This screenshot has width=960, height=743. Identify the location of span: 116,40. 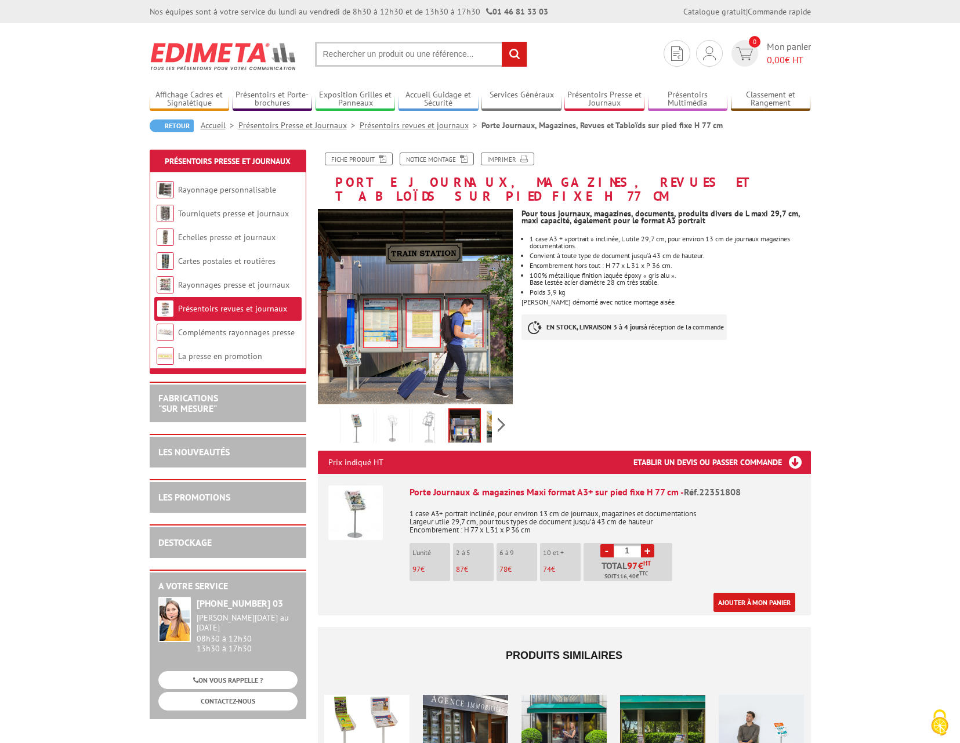
(626, 577).